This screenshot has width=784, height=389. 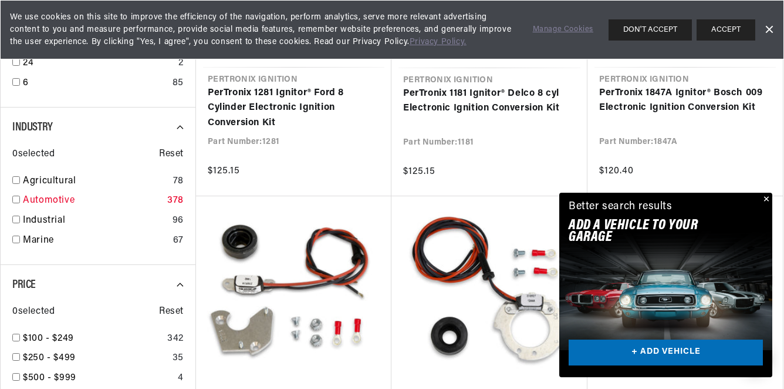 I want to click on span: We use cookies on this site to improve the efficiency of the navigation, perform analytics, serve..., so click(x=263, y=29).